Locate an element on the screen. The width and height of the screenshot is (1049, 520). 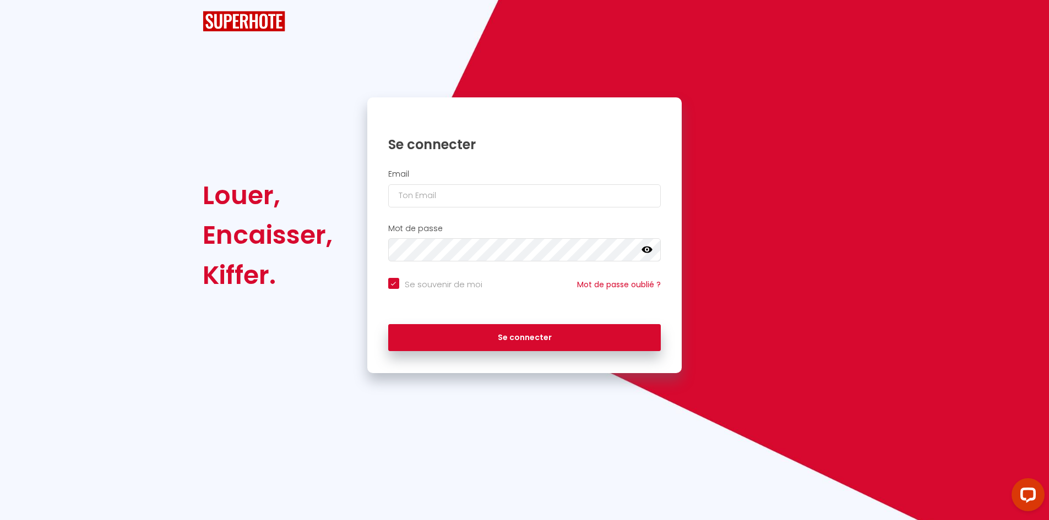
button: Open LiveChat chat widget is located at coordinates (25, 21).